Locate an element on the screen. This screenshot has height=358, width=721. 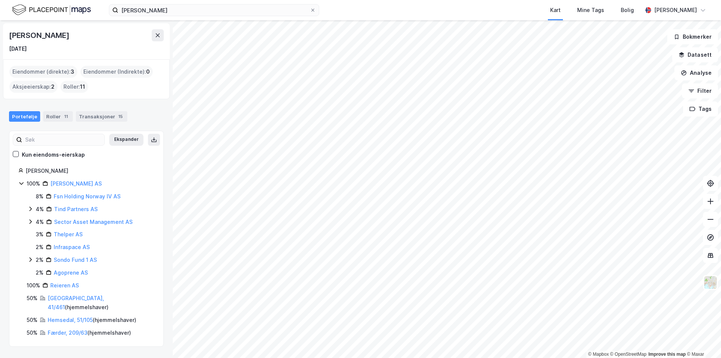
a: Infraspace AS is located at coordinates (72, 247).